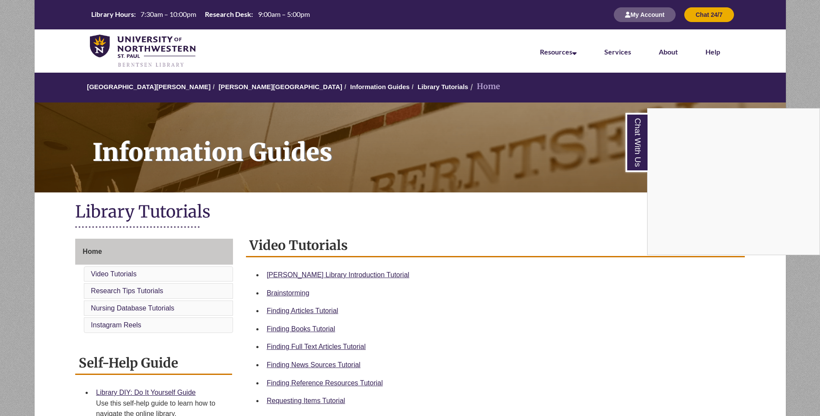 The height and width of the screenshot is (416, 820). What do you see at coordinates (143, 51) in the screenshot?
I see `img: UNWSP Library Logo` at bounding box center [143, 51].